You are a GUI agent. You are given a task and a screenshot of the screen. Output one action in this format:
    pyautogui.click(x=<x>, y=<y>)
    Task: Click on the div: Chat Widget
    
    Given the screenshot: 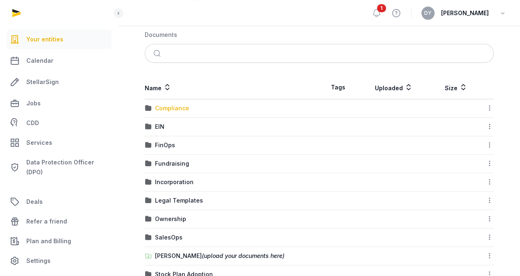 What is the action you would take?
    pyautogui.click(x=499, y=257)
    